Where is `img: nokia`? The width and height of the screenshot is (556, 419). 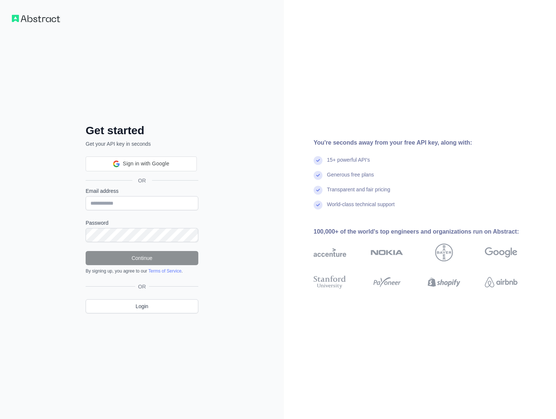
img: nokia is located at coordinates (387, 253).